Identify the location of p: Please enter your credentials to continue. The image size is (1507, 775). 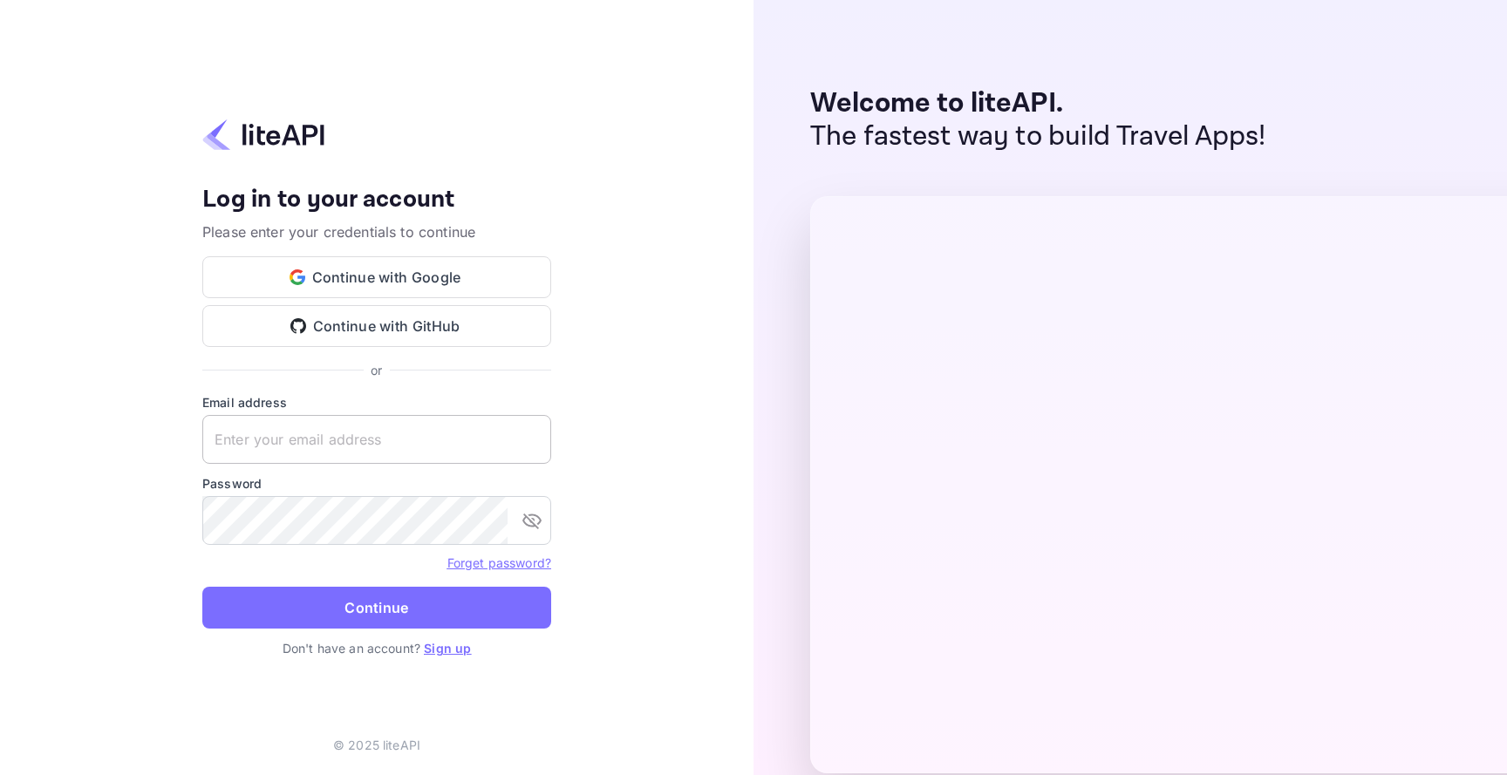
(377, 232).